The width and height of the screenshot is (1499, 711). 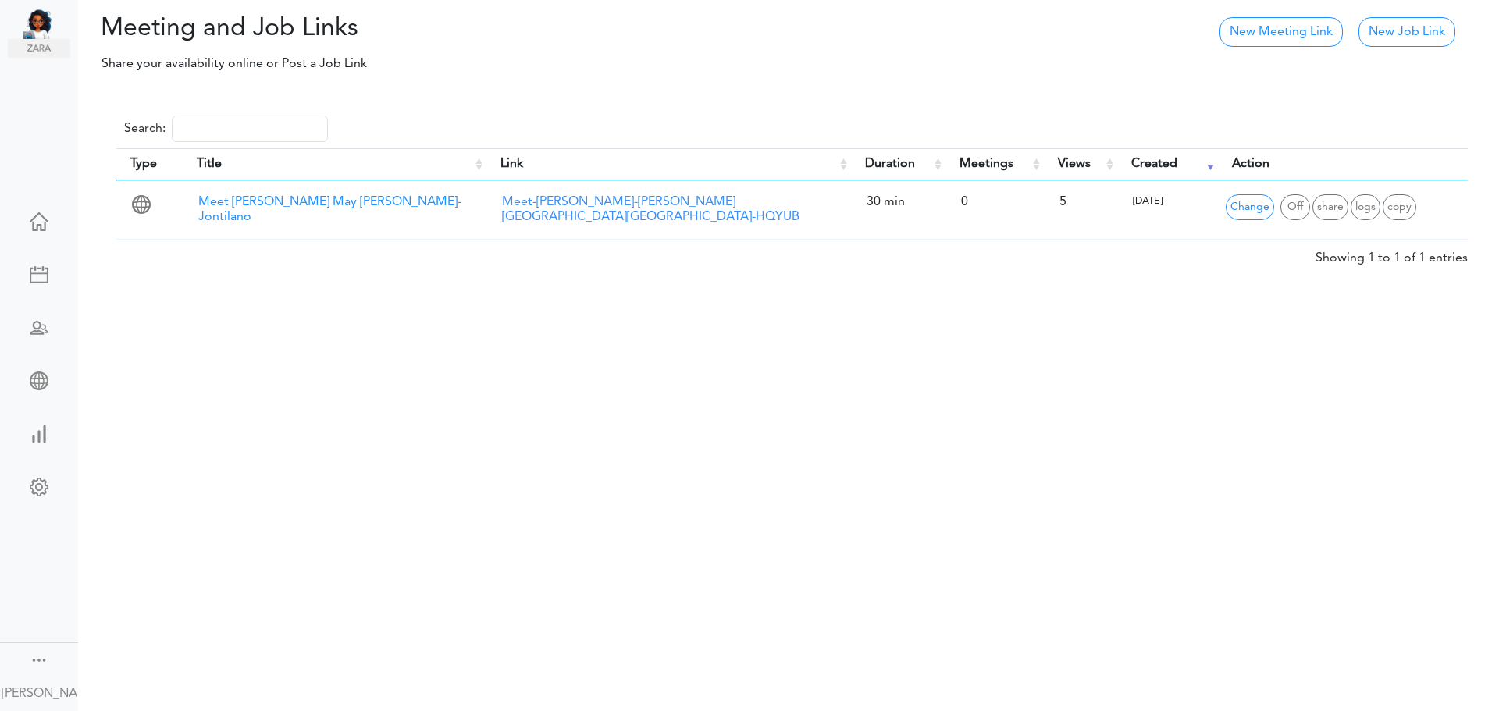 What do you see at coordinates (1391, 254) in the screenshot?
I see `div: Showing 1 to 1 of 1 entries` at bounding box center [1391, 254].